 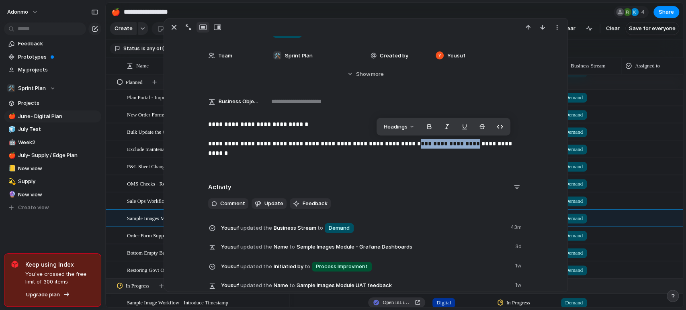 What do you see at coordinates (58, 169) in the screenshot?
I see `span: New view` at bounding box center [58, 169].